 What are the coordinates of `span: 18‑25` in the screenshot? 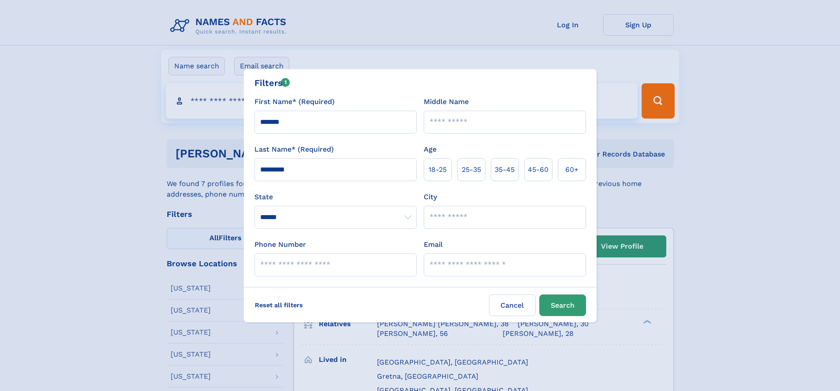 It's located at (437, 170).